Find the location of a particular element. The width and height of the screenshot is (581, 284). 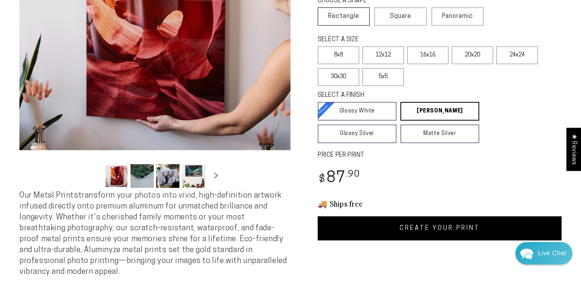

span: Our Metal Prints transform your photos into vivid, high-definition artwork infused directly onto ... is located at coordinates (153, 233).